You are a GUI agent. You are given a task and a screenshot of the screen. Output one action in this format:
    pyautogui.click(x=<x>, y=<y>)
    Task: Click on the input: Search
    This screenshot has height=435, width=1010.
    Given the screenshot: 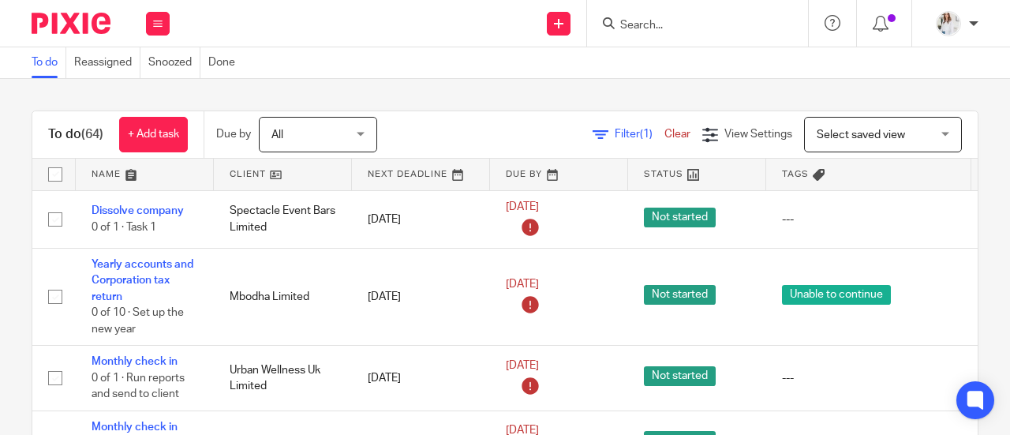 What is the action you would take?
    pyautogui.click(x=690, y=26)
    